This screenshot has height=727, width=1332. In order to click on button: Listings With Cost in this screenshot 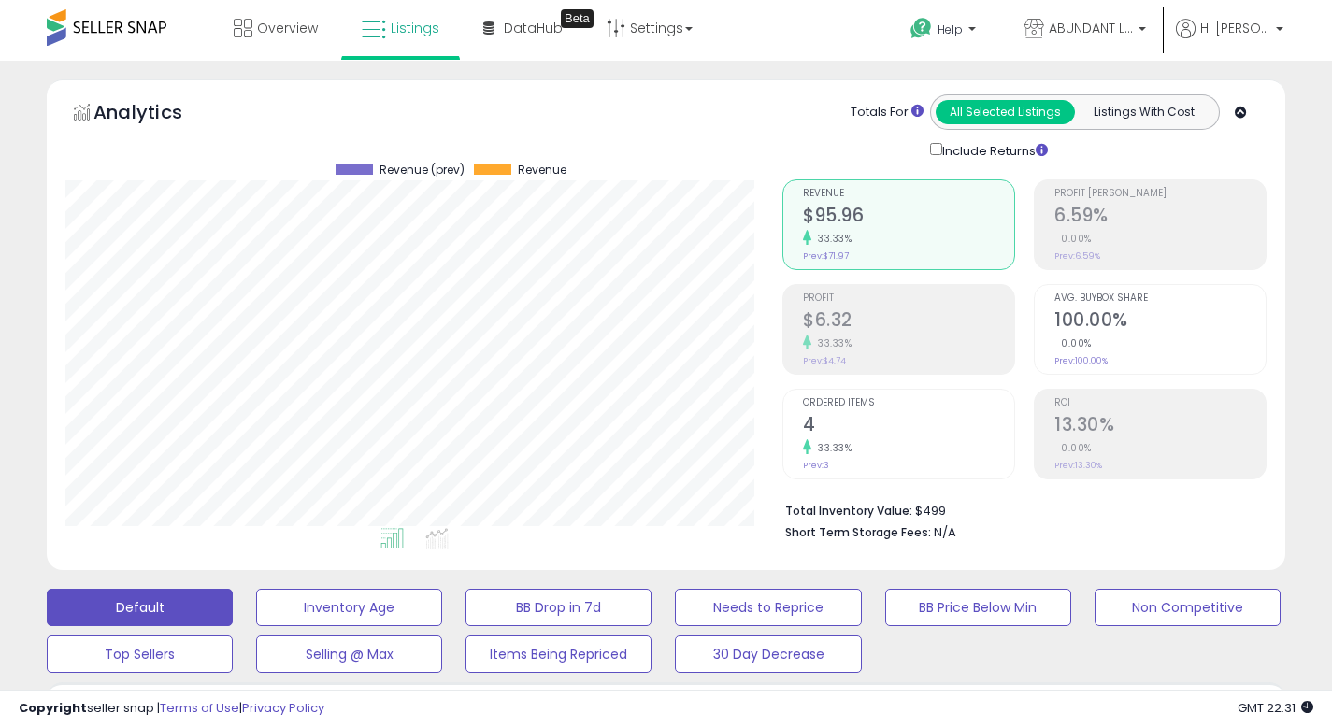, I will do `click(1143, 112)`.